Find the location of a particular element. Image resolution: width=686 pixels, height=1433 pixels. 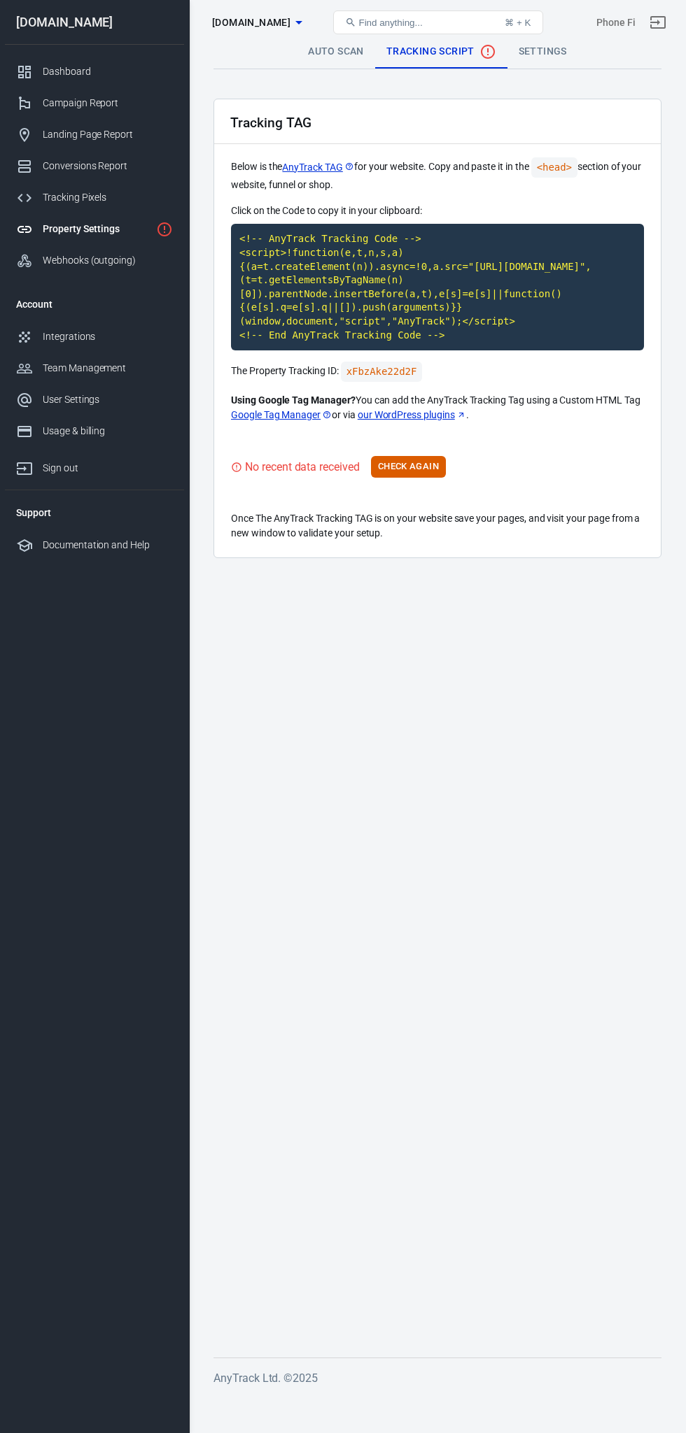

li: Support is located at coordinates (94, 513).